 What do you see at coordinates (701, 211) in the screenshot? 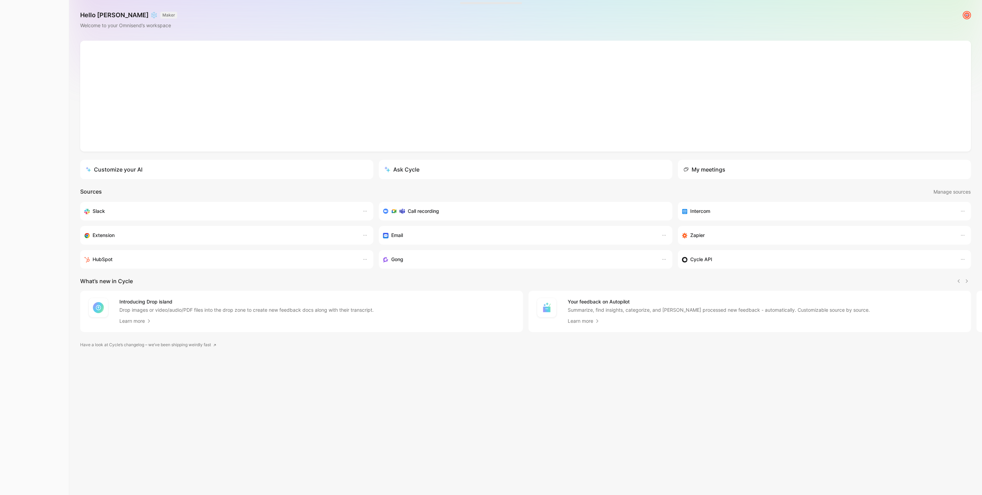
I see `h3: Intercom` at bounding box center [701, 211].